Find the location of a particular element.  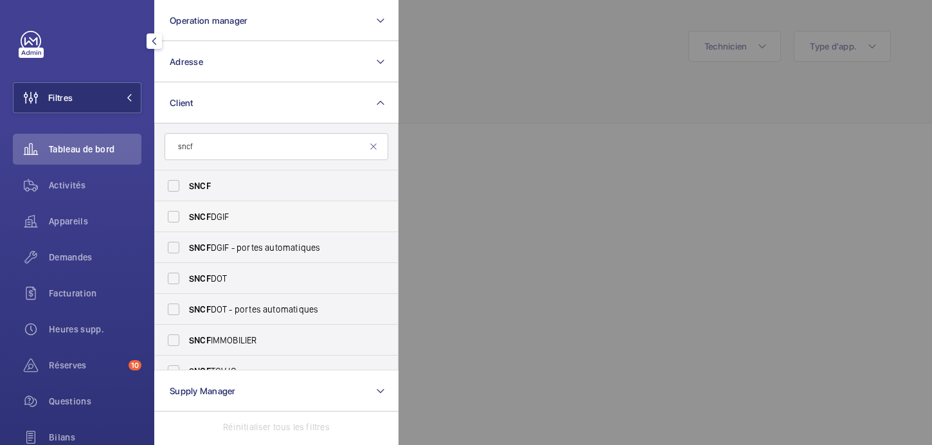

span: Filtres is located at coordinates (60, 98).